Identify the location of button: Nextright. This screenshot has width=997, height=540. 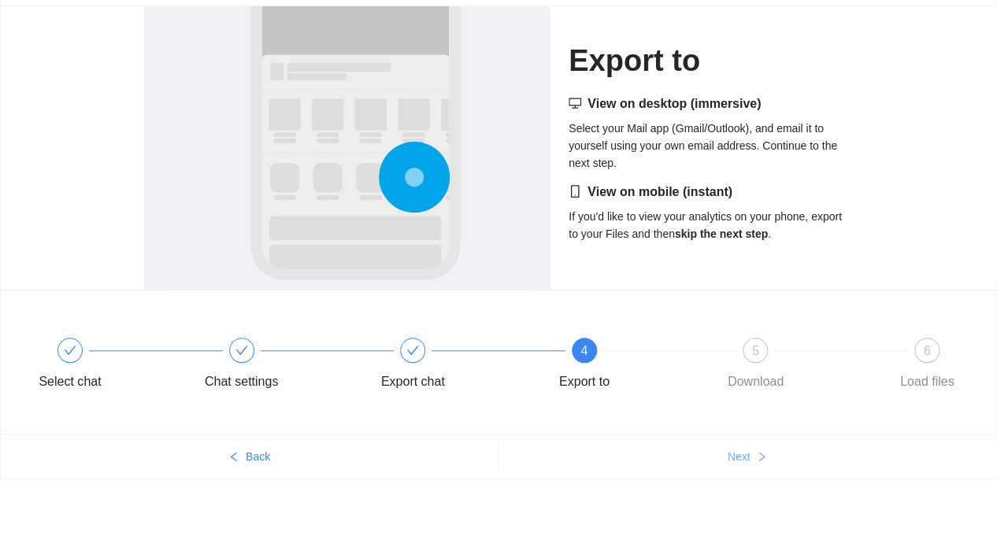
(747, 457).